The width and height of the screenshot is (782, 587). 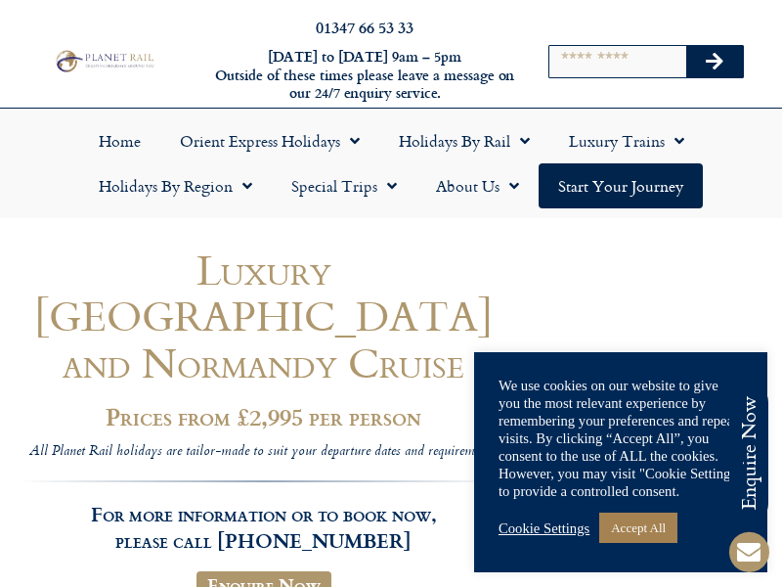 What do you see at coordinates (104, 61) in the screenshot?
I see `img: Planet Rail Train Holidays Logo` at bounding box center [104, 61].